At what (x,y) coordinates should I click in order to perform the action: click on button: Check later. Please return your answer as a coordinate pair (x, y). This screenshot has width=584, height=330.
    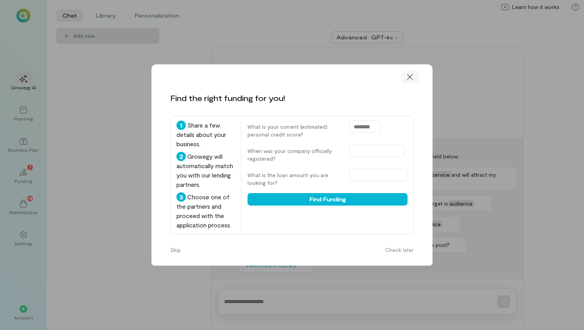
    Looking at the image, I should click on (400, 250).